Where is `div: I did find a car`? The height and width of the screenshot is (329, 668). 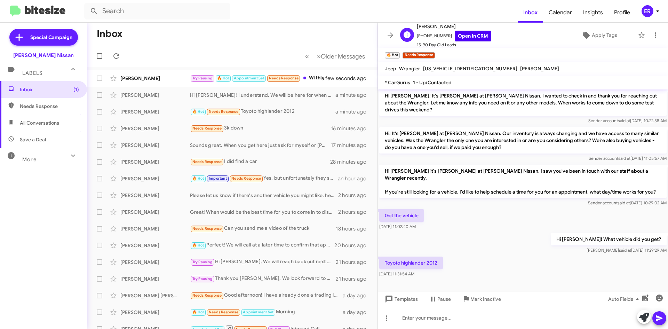
div: I did find a car is located at coordinates (260, 161).